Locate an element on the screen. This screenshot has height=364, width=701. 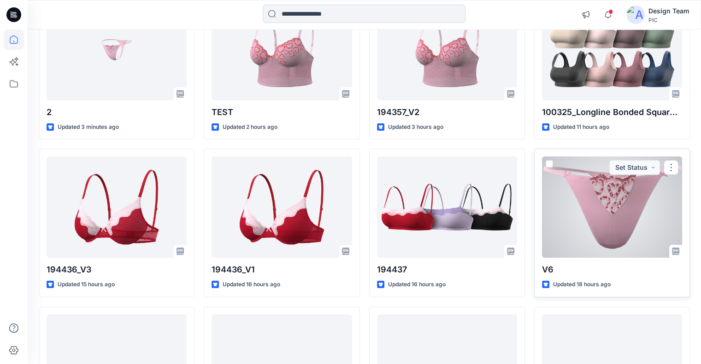
a: V6 is located at coordinates (612, 207).